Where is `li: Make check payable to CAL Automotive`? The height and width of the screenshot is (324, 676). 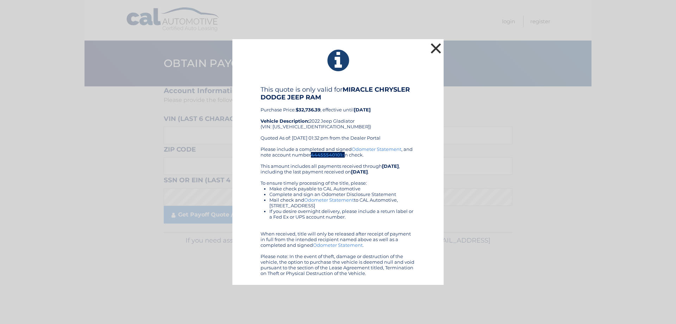
li: Make check payable to CAL Automotive is located at coordinates (342, 188).